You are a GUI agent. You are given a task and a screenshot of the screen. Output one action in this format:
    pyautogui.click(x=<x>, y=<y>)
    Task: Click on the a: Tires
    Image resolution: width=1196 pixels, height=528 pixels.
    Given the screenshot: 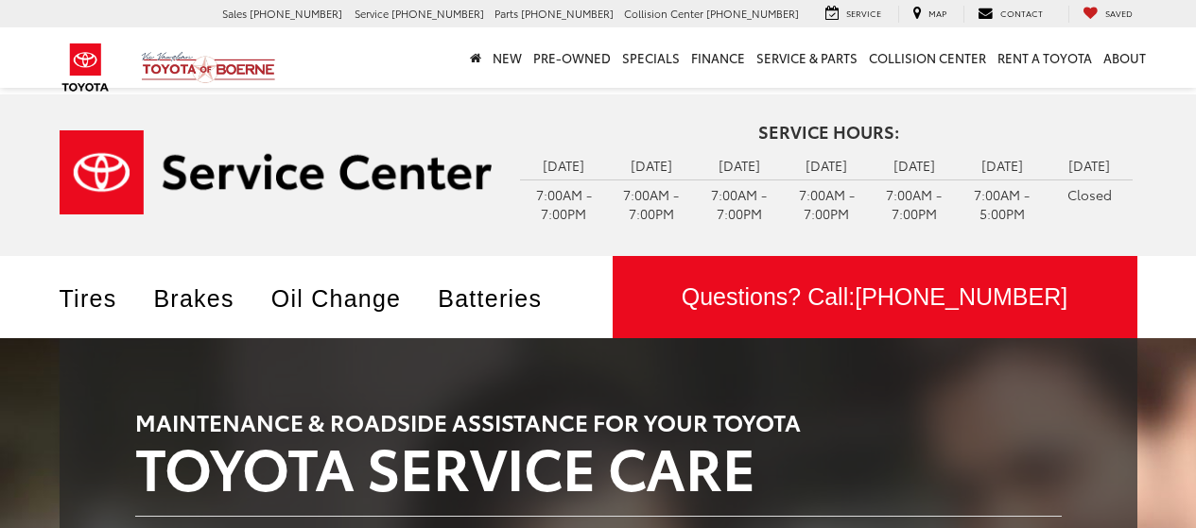 What is the action you would take?
    pyautogui.click(x=100, y=299)
    